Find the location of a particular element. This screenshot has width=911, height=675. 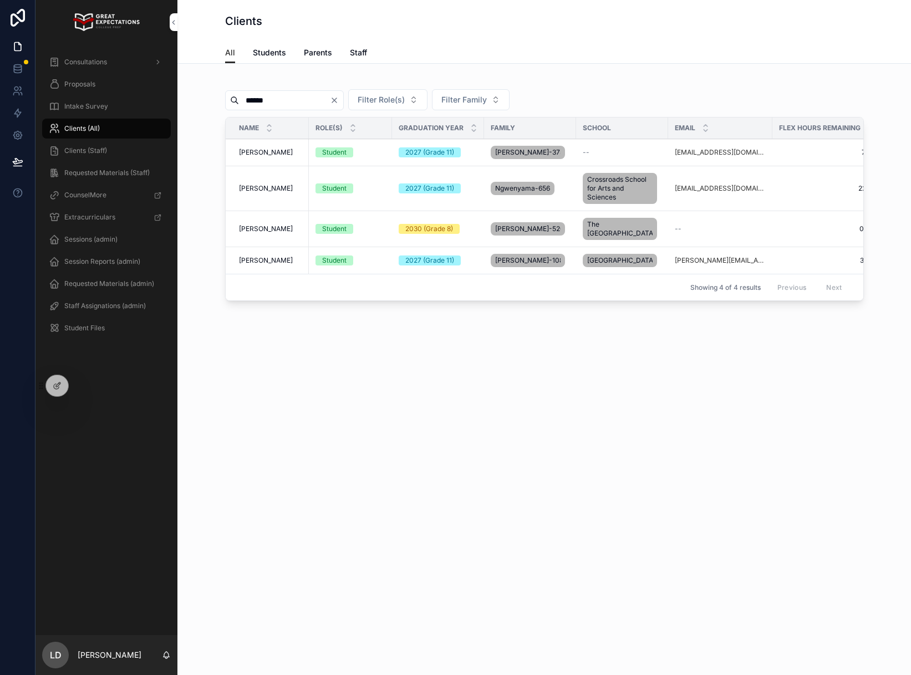

span: Clients (All) is located at coordinates (82, 129).